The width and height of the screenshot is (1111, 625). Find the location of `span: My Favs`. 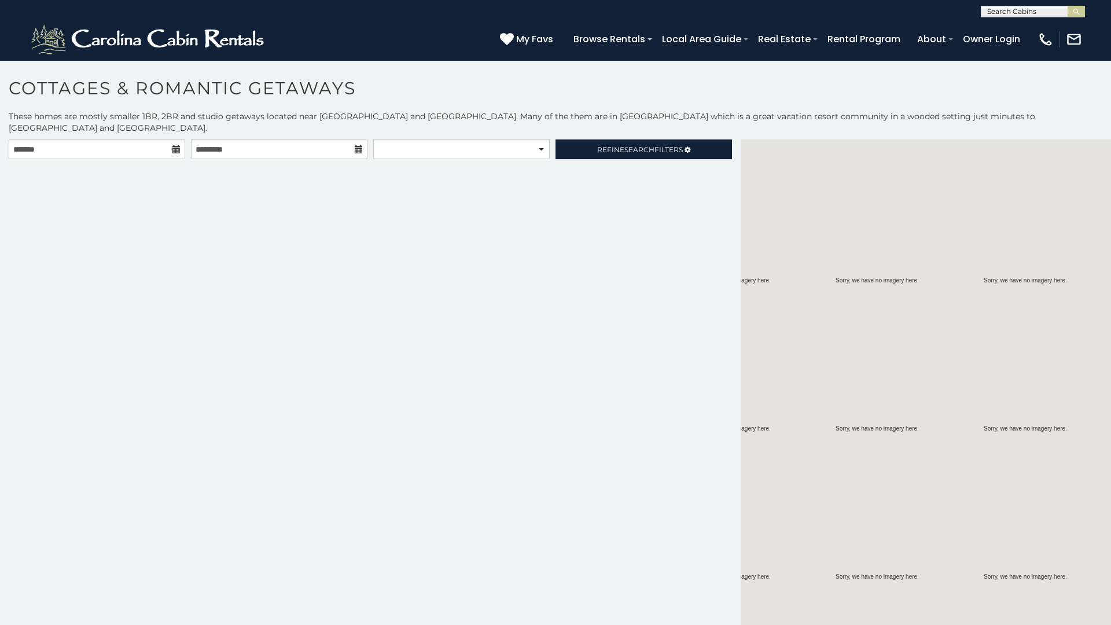

span: My Favs is located at coordinates (535, 39).